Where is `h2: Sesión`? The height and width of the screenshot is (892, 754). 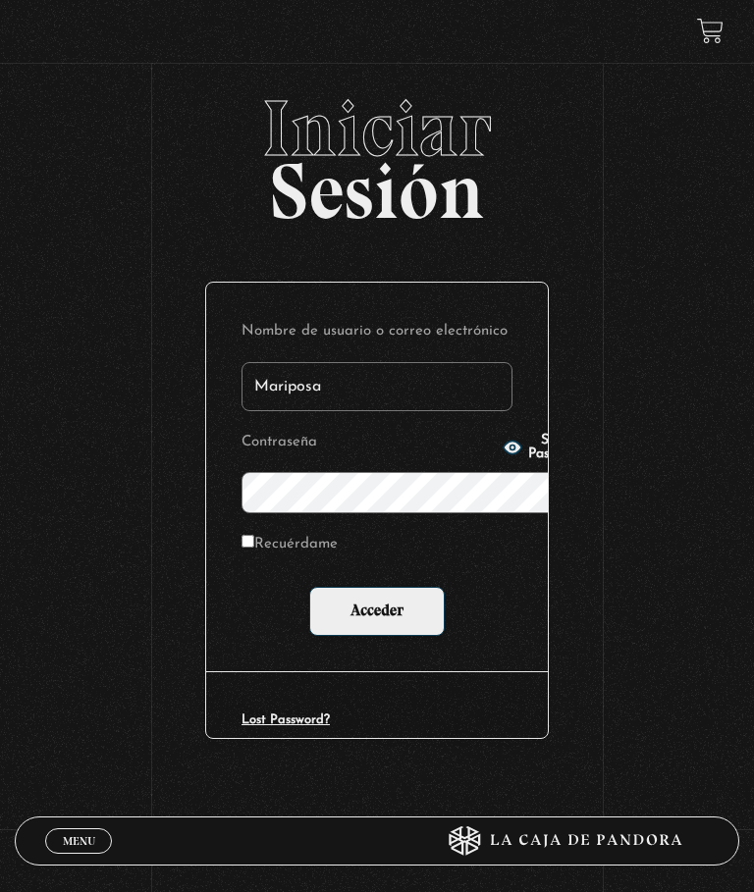
h2: Sesión is located at coordinates (376, 152).